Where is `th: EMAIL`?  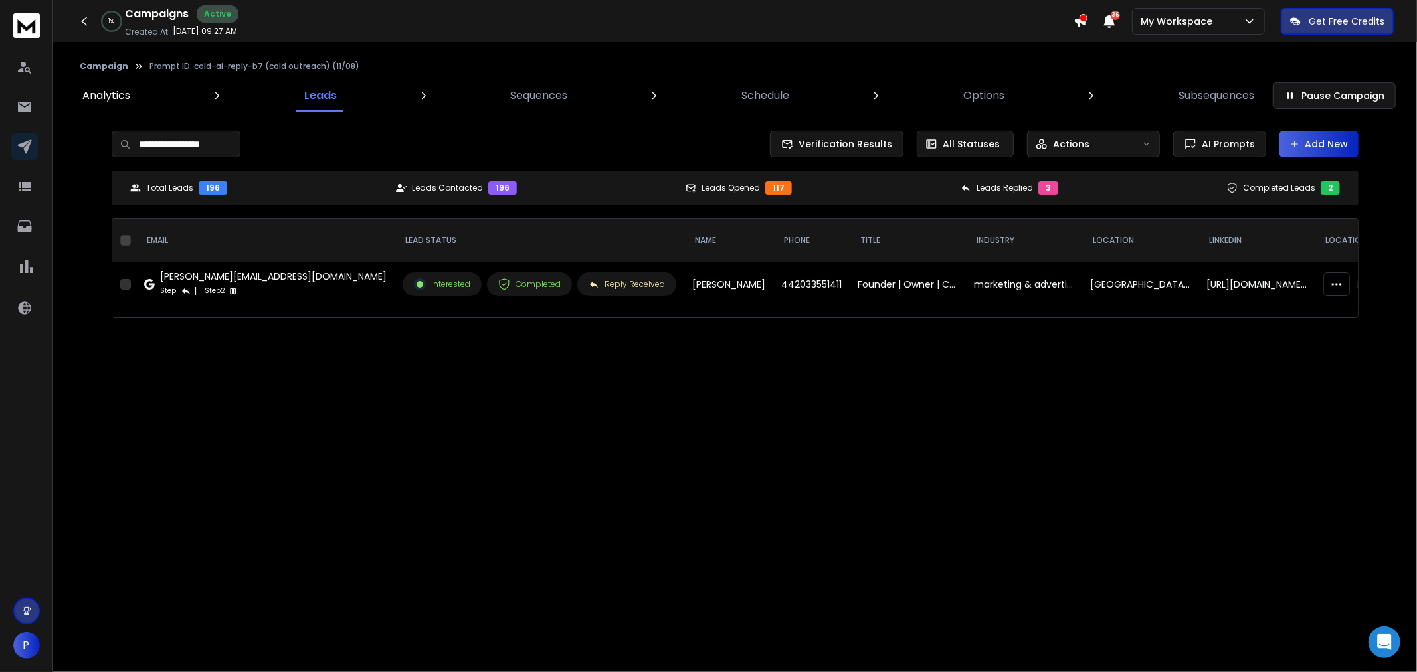 th: EMAIL is located at coordinates (265, 241).